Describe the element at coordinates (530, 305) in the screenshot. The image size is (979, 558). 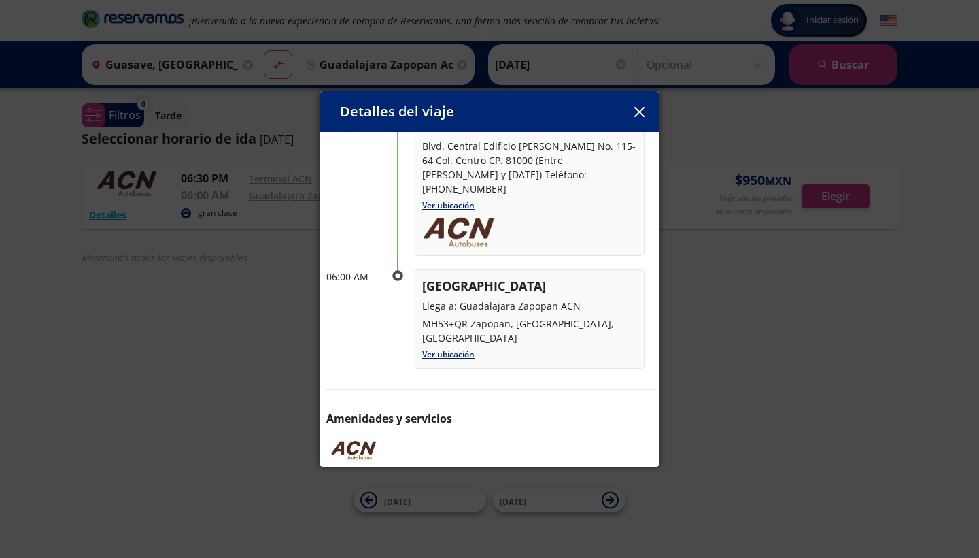
I see `p: Llega a: Guadalajara Zapopan ACN` at that location.